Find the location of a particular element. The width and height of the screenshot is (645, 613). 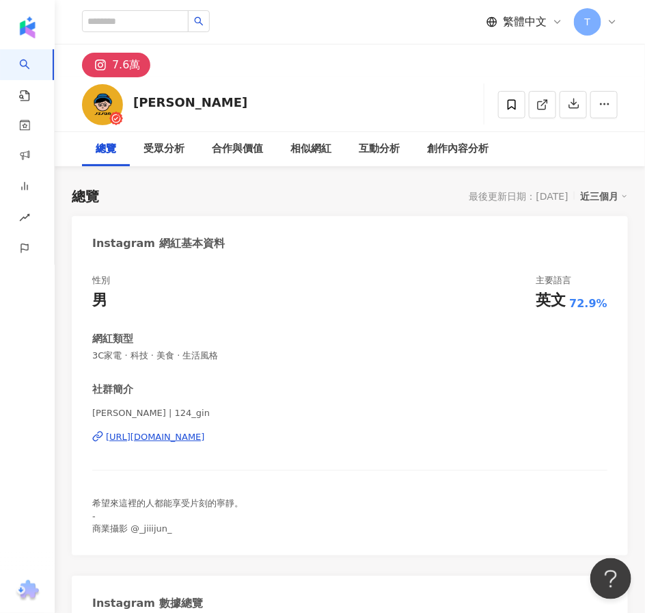

span: search is located at coordinates (199, 21).